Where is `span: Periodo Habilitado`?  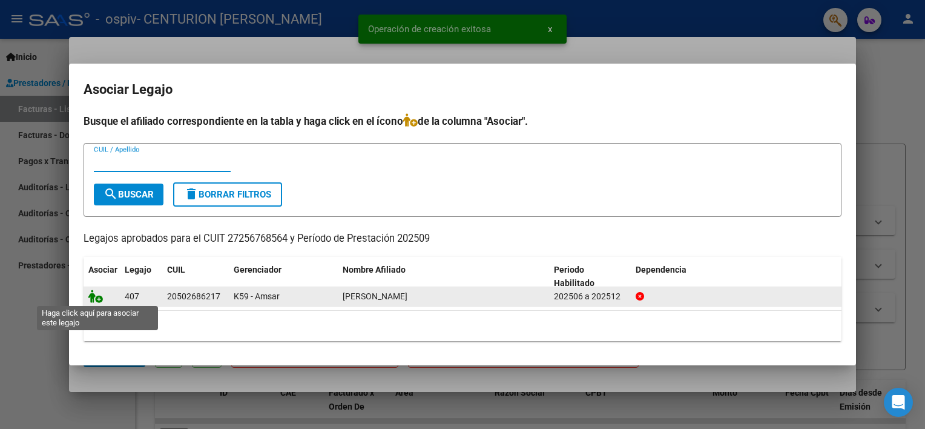
span: Periodo Habilitado is located at coordinates (574, 276).